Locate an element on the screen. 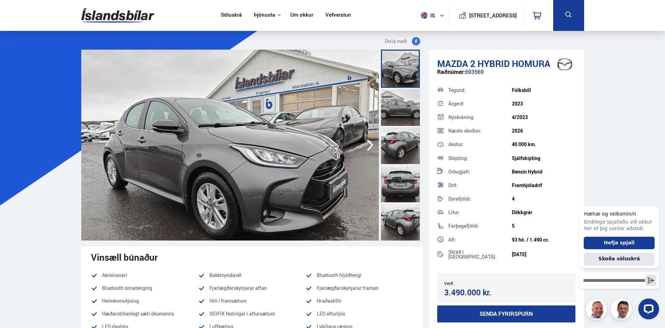  div: Verð: is located at coordinates (475, 283).